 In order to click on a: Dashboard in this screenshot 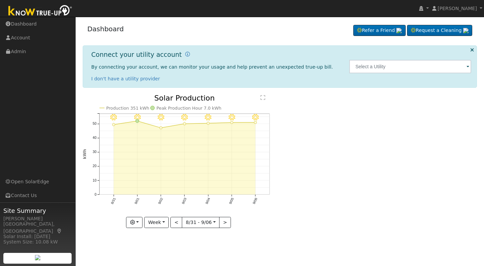, I will do `click(106, 29)`.